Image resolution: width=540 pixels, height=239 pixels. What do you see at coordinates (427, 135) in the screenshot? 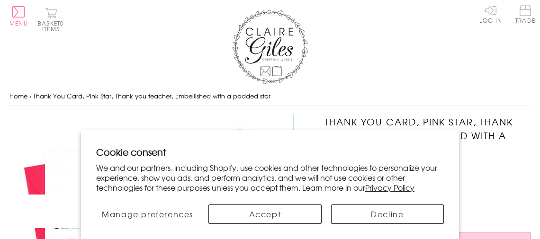
I see `h1: Thank You Card, Pink Star, Thank you teacher, Embellished with a padded star` at bounding box center [427, 135].